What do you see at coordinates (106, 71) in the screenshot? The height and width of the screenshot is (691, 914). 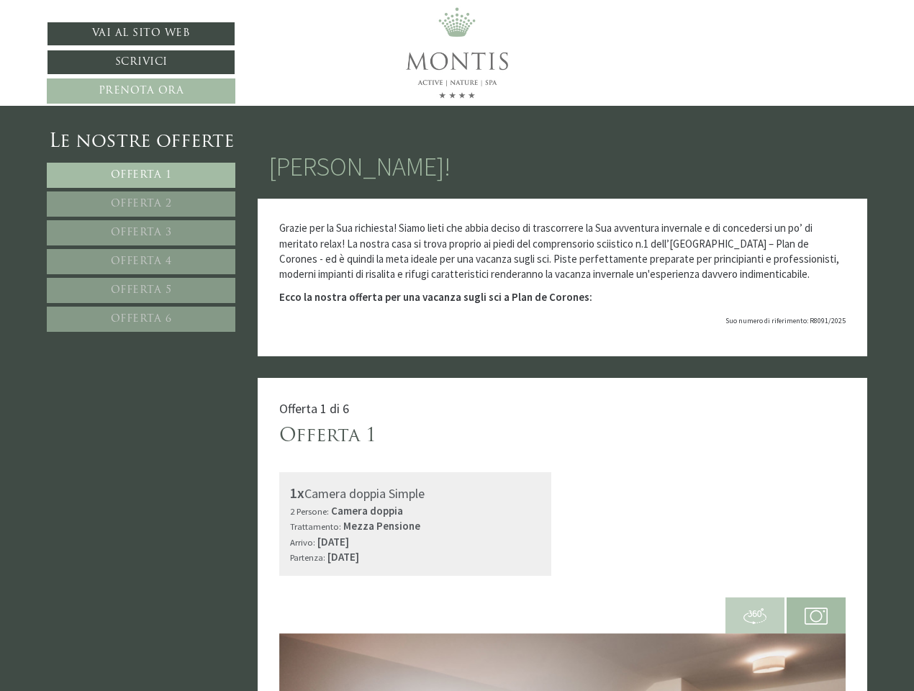 I see `small: 22:53` at bounding box center [106, 71].